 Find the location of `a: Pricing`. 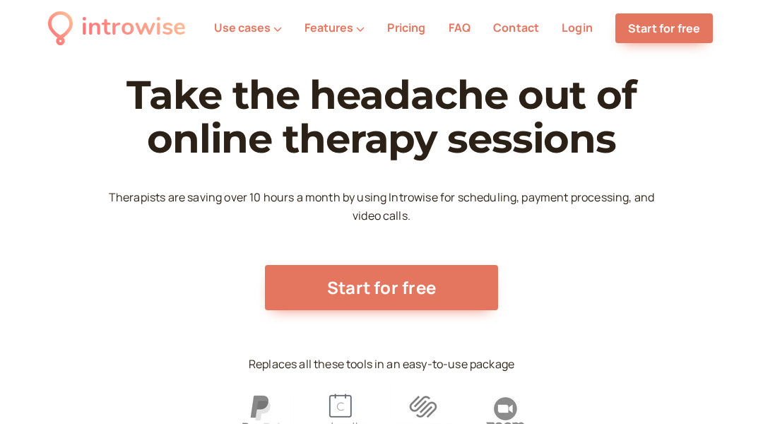

a: Pricing is located at coordinates (406, 28).